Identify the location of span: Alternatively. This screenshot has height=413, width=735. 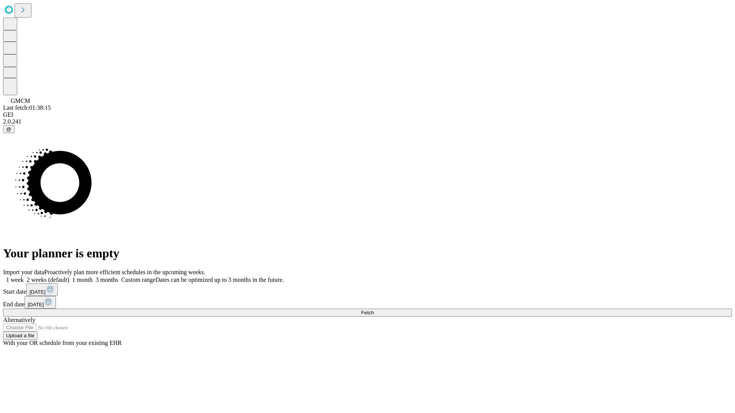
(19, 320).